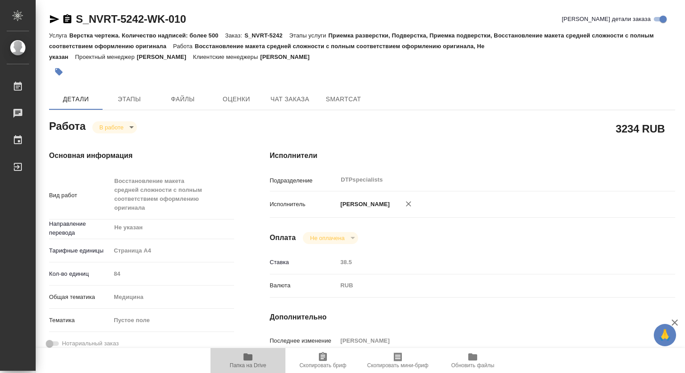 This screenshot has height=373, width=685. Describe the element at coordinates (351, 41) in the screenshot. I see `p: Приемка разверстки, Подверстка, Приемка подверстки, Восстановление макета средней сложности с пол...` at that location.